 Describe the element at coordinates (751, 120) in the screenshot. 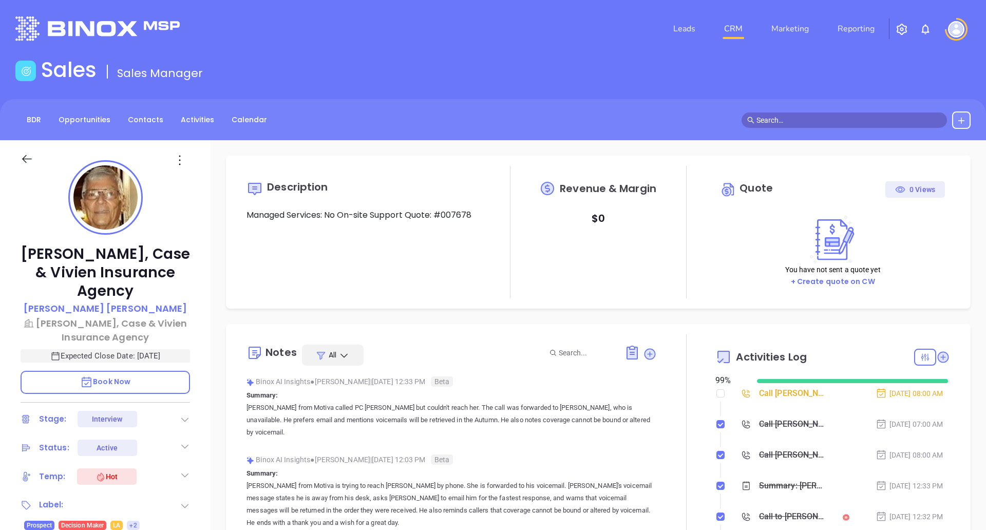

I see `span: search` at that location.